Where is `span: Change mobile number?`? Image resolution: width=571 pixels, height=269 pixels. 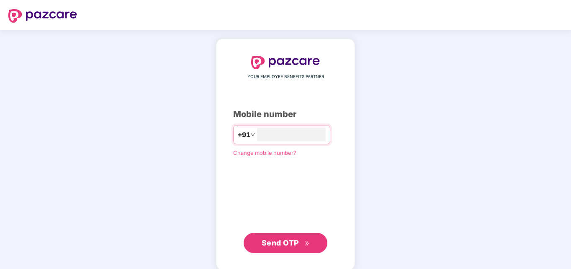 span: Change mobile number? is located at coordinates (265, 152).